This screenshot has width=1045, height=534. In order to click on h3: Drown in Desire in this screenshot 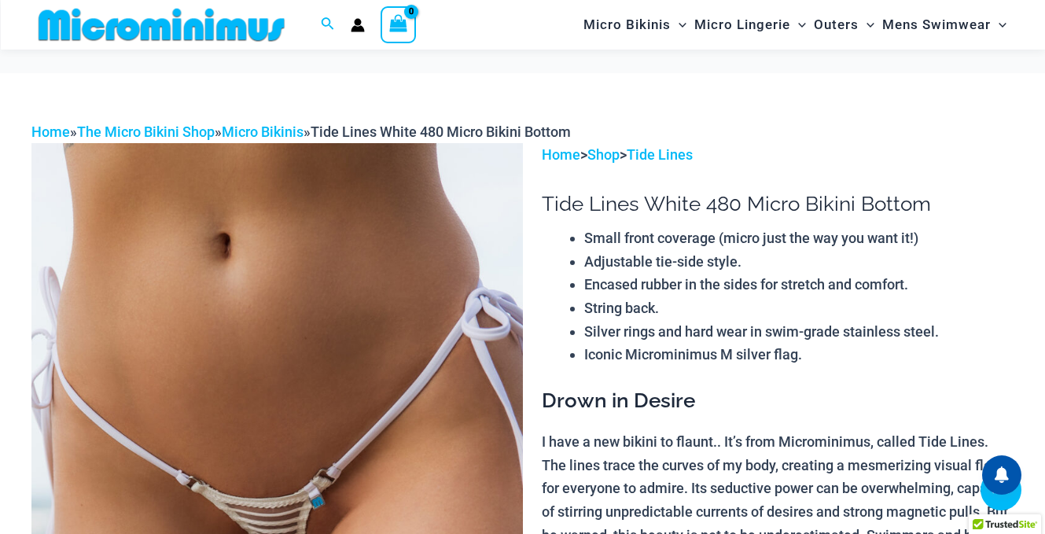, I will do `click(777, 401)`.